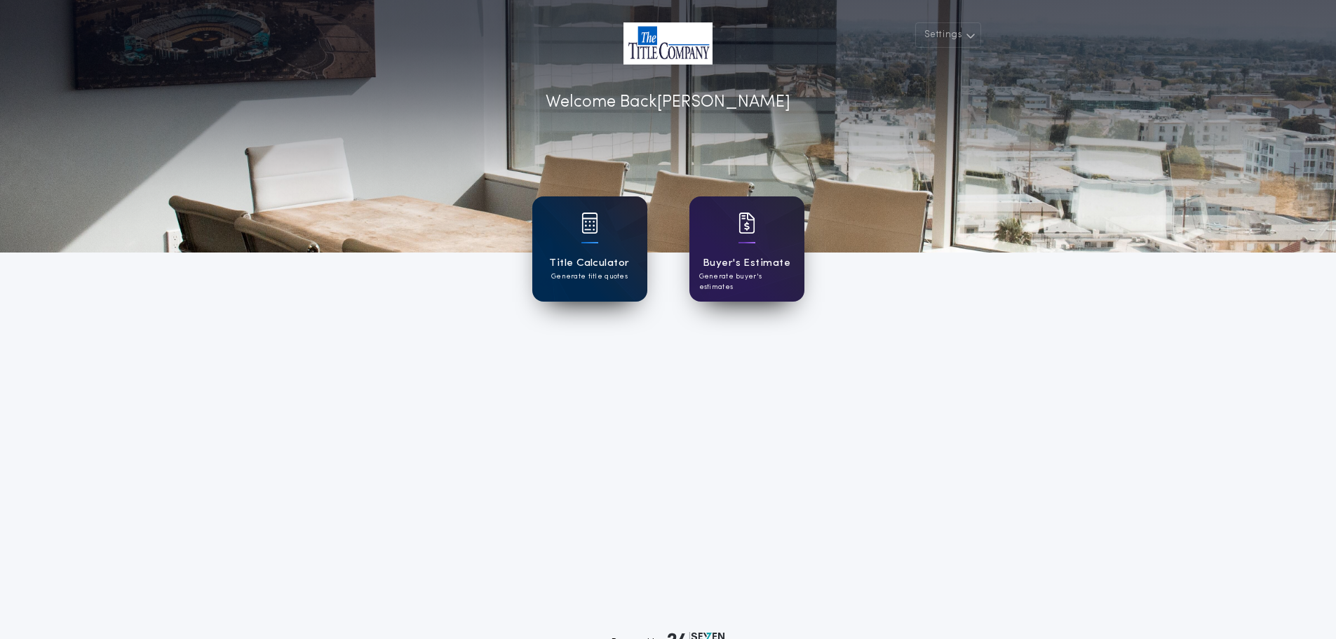 The height and width of the screenshot is (639, 1336). I want to click on h1: Buyer's Estimate, so click(746, 263).